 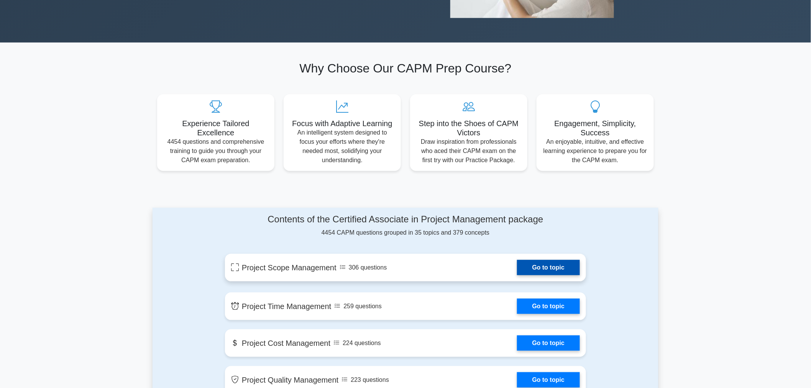 What do you see at coordinates (595, 151) in the screenshot?
I see `p: An enjoyable, intuitive, and effective learning experience to prepare you for the CAPM exam.` at bounding box center [595, 151].